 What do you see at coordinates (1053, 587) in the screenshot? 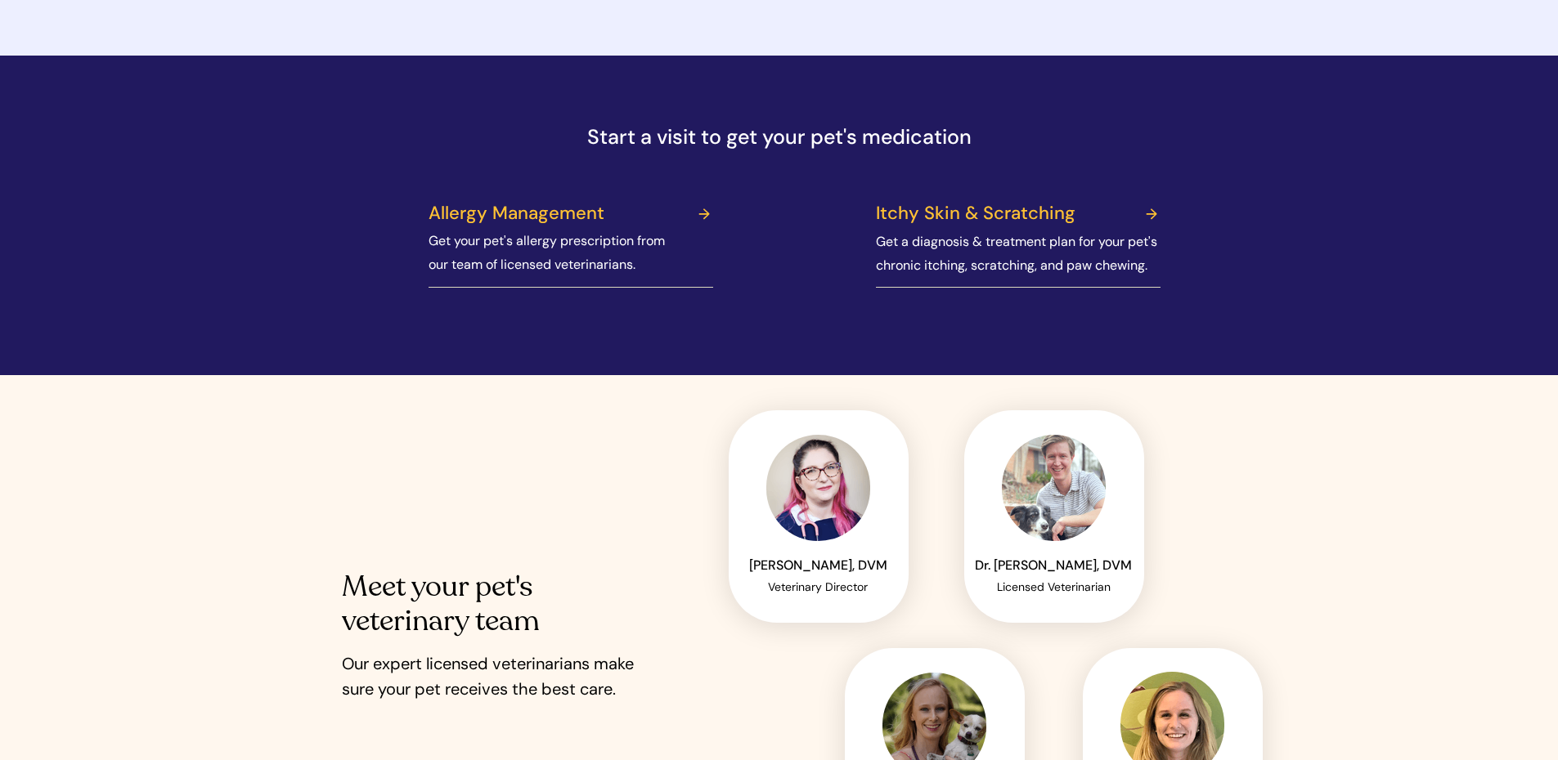
I see `span: Licensed Veterinarian` at bounding box center [1053, 587].